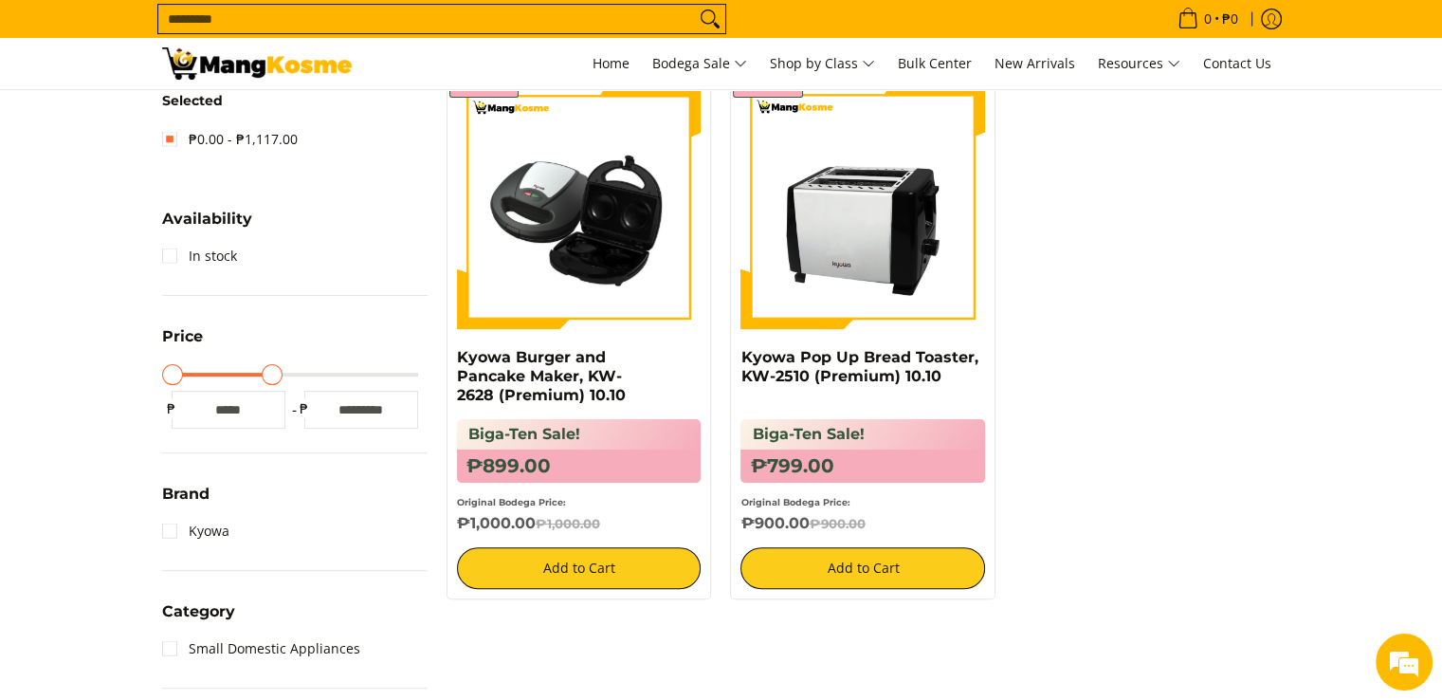 This screenshot has width=1442, height=700. What do you see at coordinates (295, 101) in the screenshot?
I see `h6: Selected` at bounding box center [295, 101].